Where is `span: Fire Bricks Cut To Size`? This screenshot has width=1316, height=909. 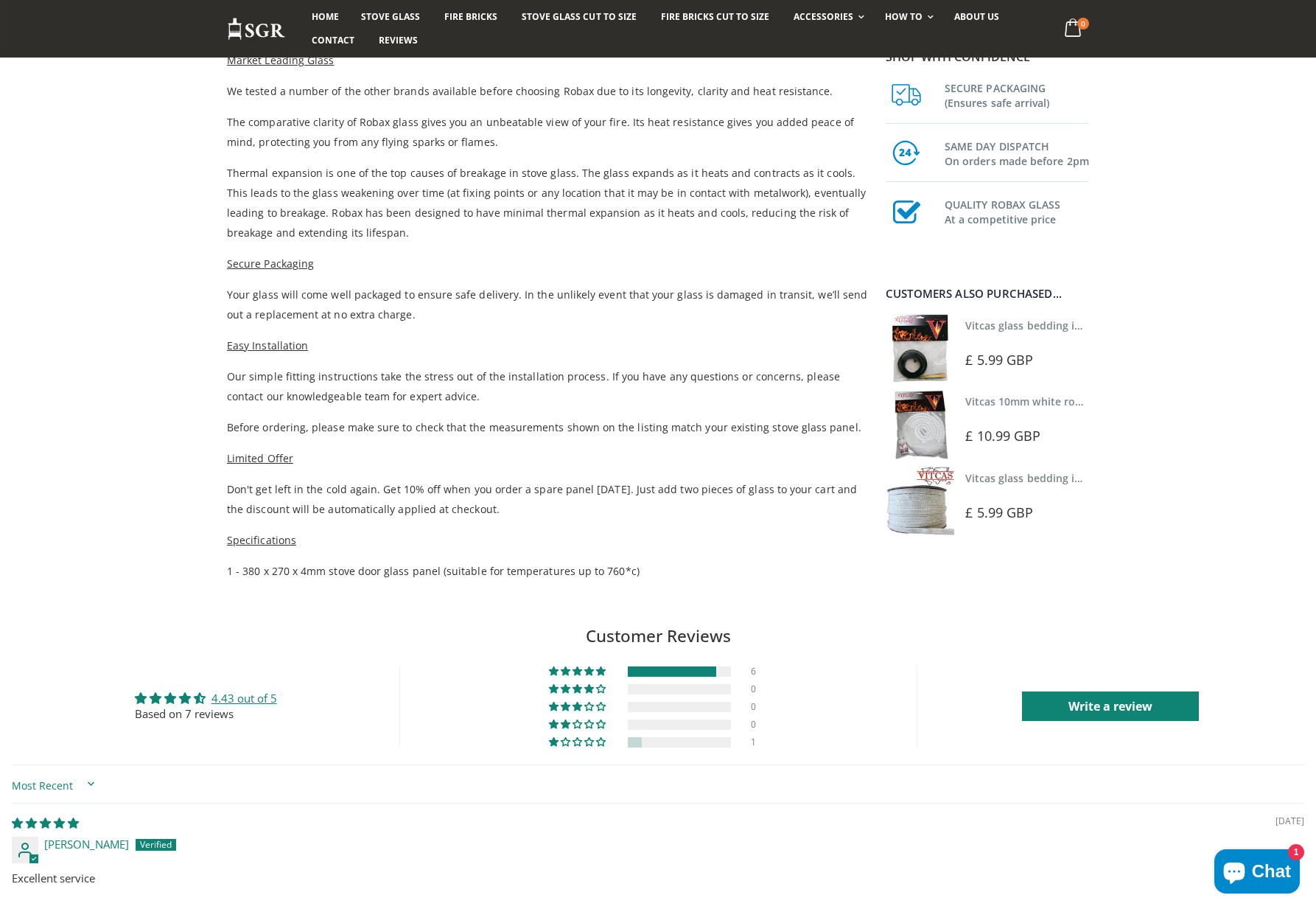 span: Fire Bricks Cut To Size is located at coordinates (715, 16).